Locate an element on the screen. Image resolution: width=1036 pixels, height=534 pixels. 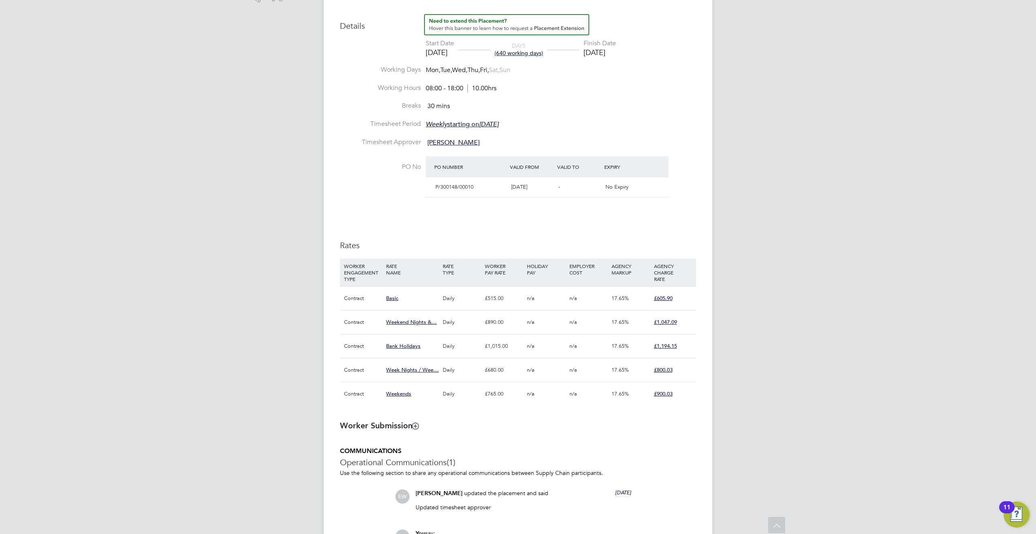
span: starting on is located at coordinates (462, 124).